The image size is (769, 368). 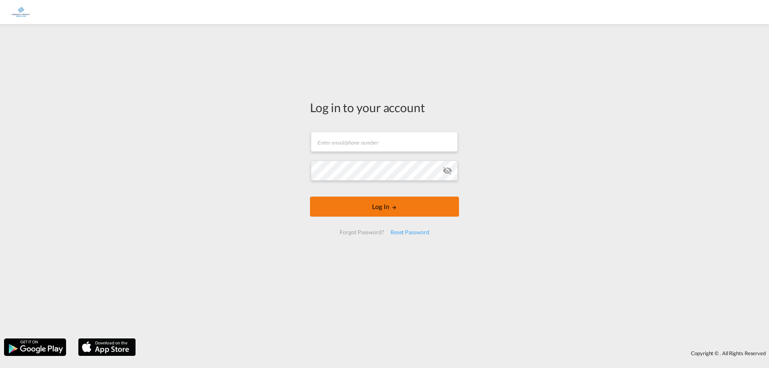 What do you see at coordinates (107, 347) in the screenshot?
I see `img: apple.png` at bounding box center [107, 347].